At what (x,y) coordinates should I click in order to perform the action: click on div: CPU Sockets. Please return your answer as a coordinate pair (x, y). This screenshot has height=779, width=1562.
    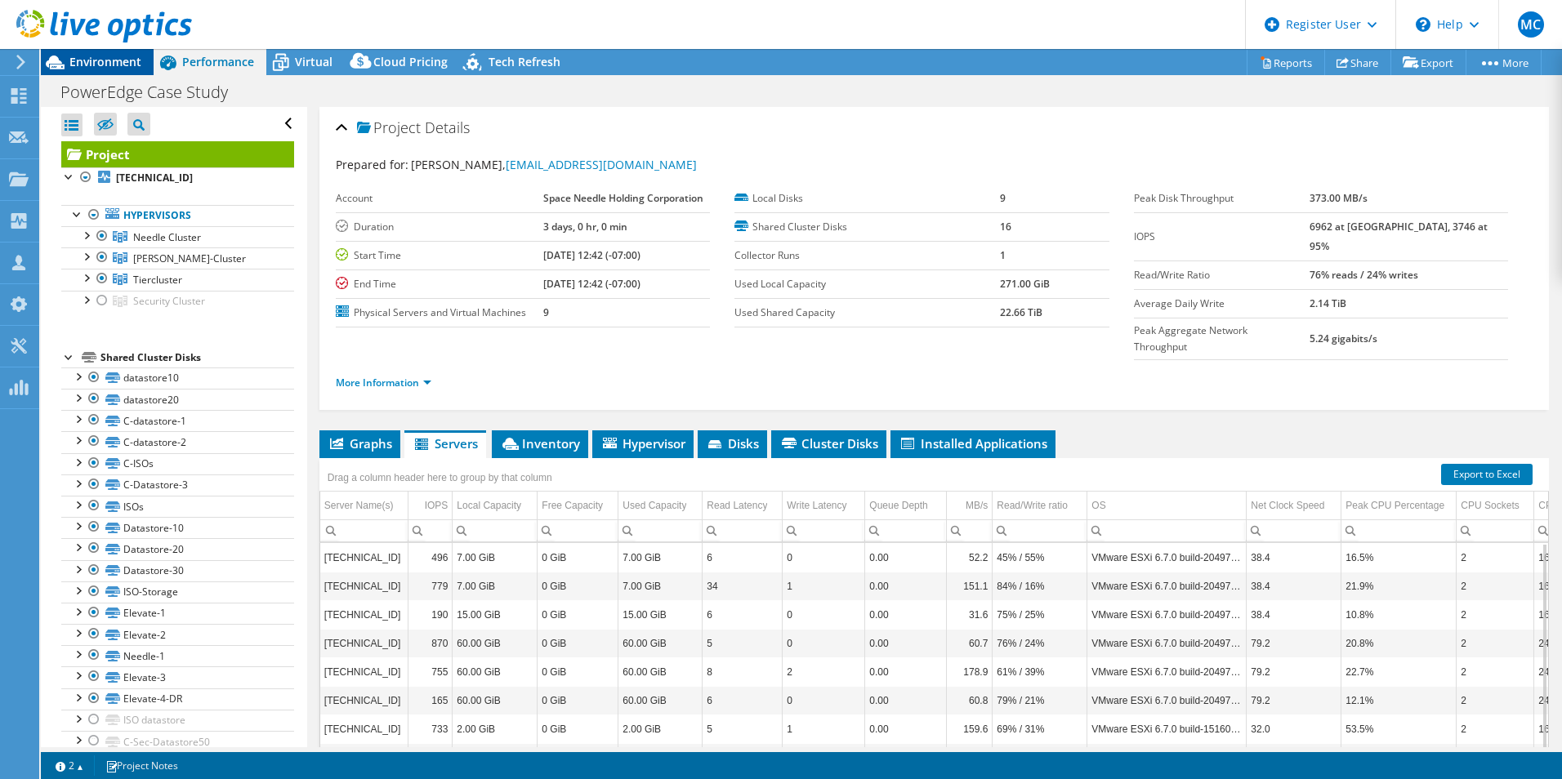
    Looking at the image, I should click on (1489, 506).